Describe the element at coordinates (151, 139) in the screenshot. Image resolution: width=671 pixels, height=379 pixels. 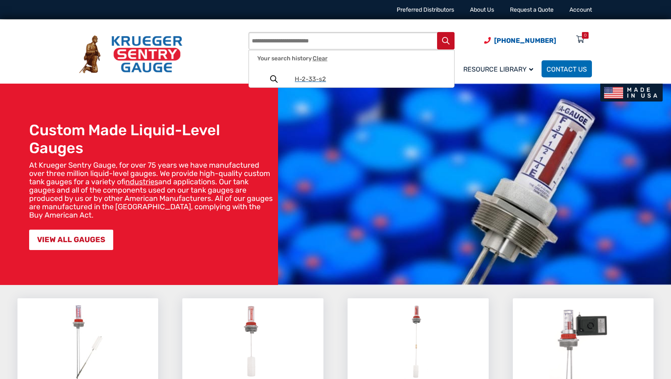
I see `h1: Custom Made Liquid-Level Gauges` at that location.